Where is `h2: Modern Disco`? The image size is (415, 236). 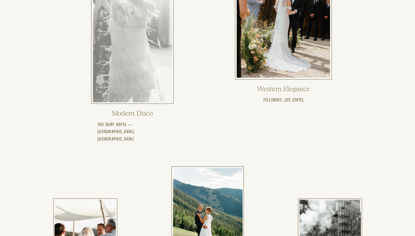 h2: Modern Disco is located at coordinates (132, 113).